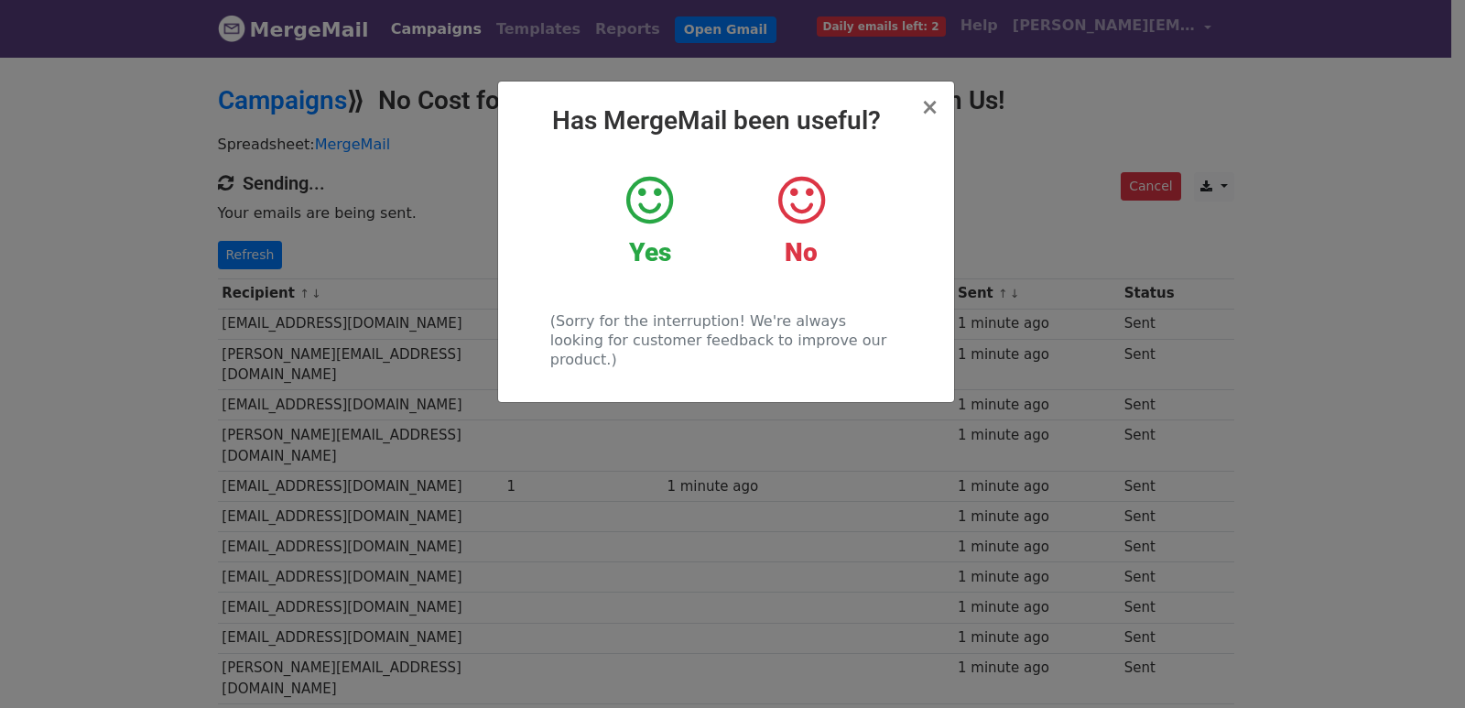  Describe the element at coordinates (725, 340) in the screenshot. I see `p: (Sorry for the interruption! We're always looking for customer feedback to improve our product.)` at that location.